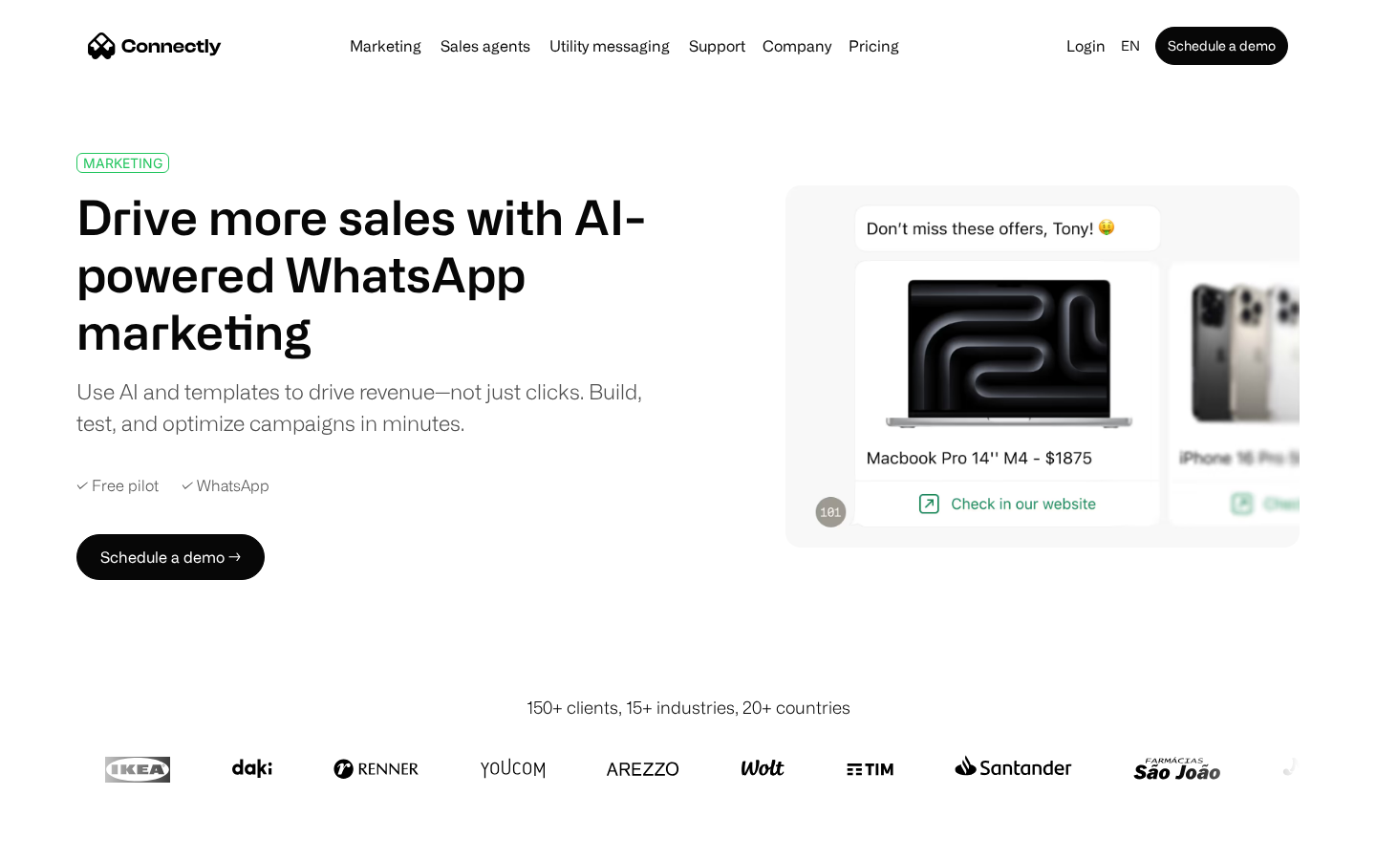  I want to click on div: Use AI and templates to drive revenue—not just clicks. Build, test, and optimize campaigns in min..., so click(372, 407).